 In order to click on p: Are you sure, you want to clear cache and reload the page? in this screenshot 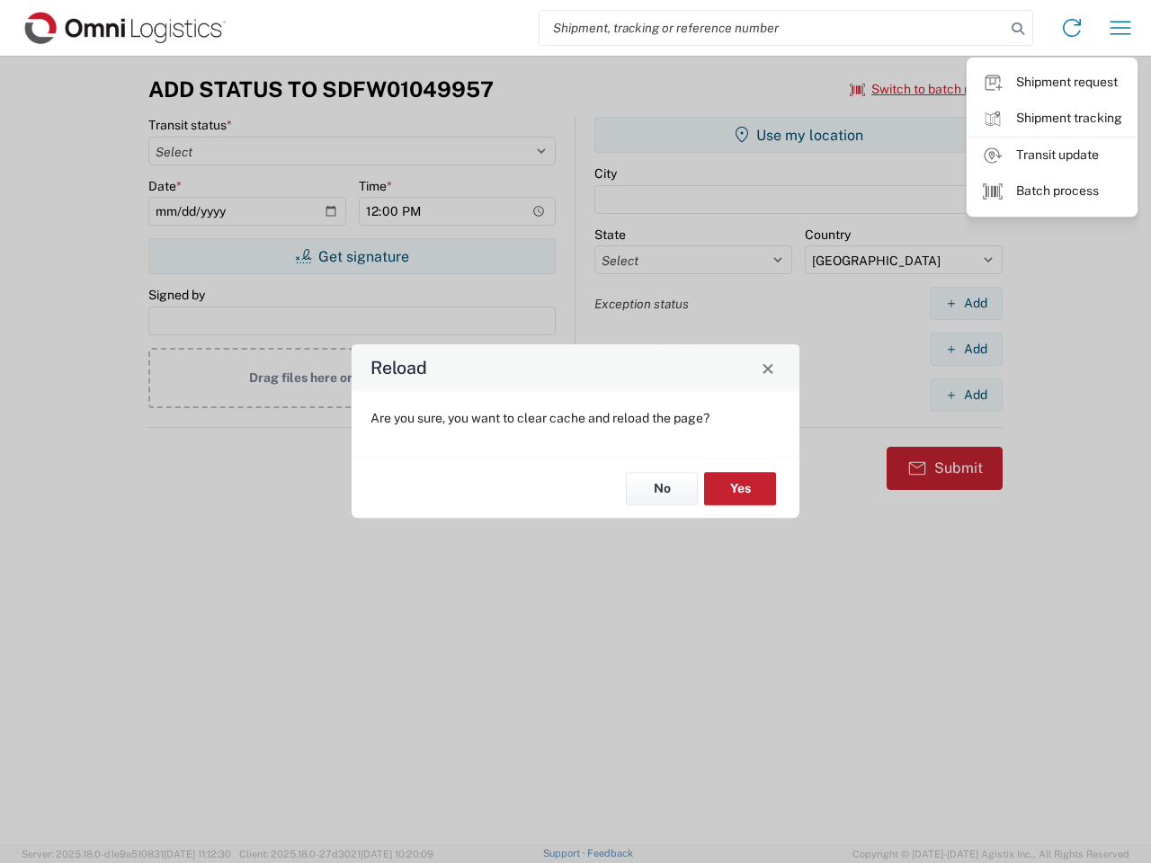, I will do `click(575, 418)`.